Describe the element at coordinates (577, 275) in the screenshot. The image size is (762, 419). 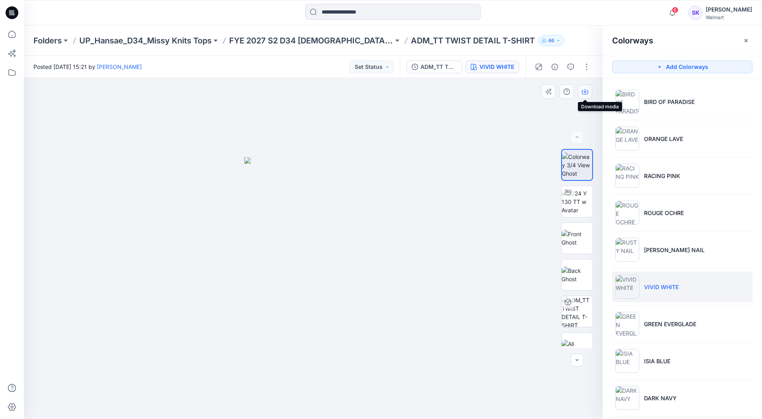
I see `img: Back Ghost` at that location.